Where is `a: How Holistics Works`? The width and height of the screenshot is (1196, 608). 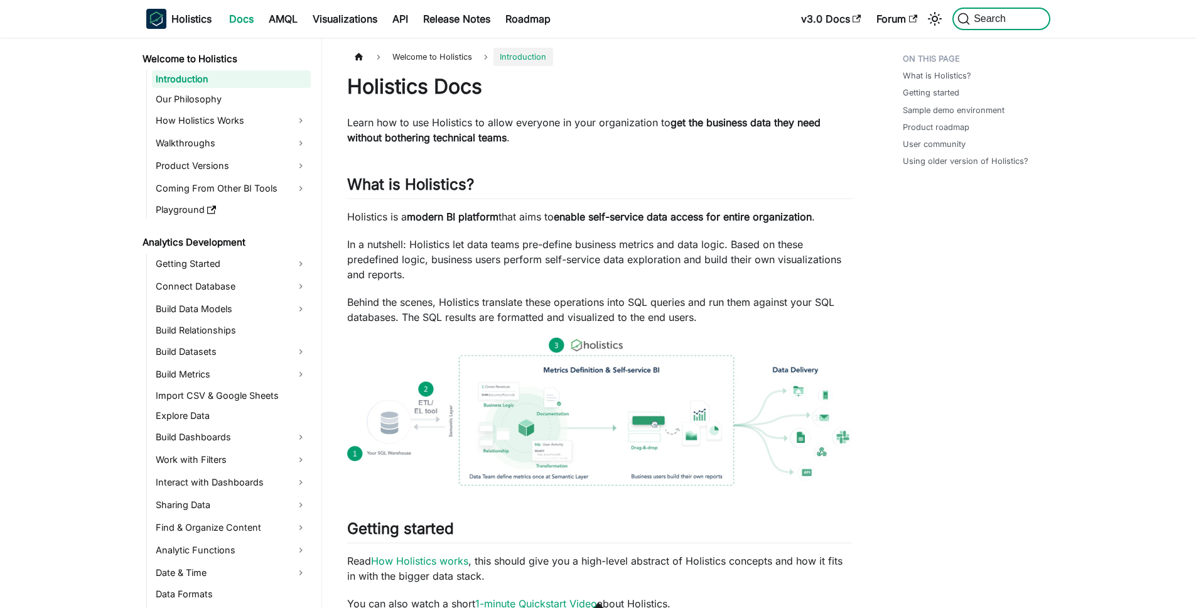
a: How Holistics Works is located at coordinates (231, 121).